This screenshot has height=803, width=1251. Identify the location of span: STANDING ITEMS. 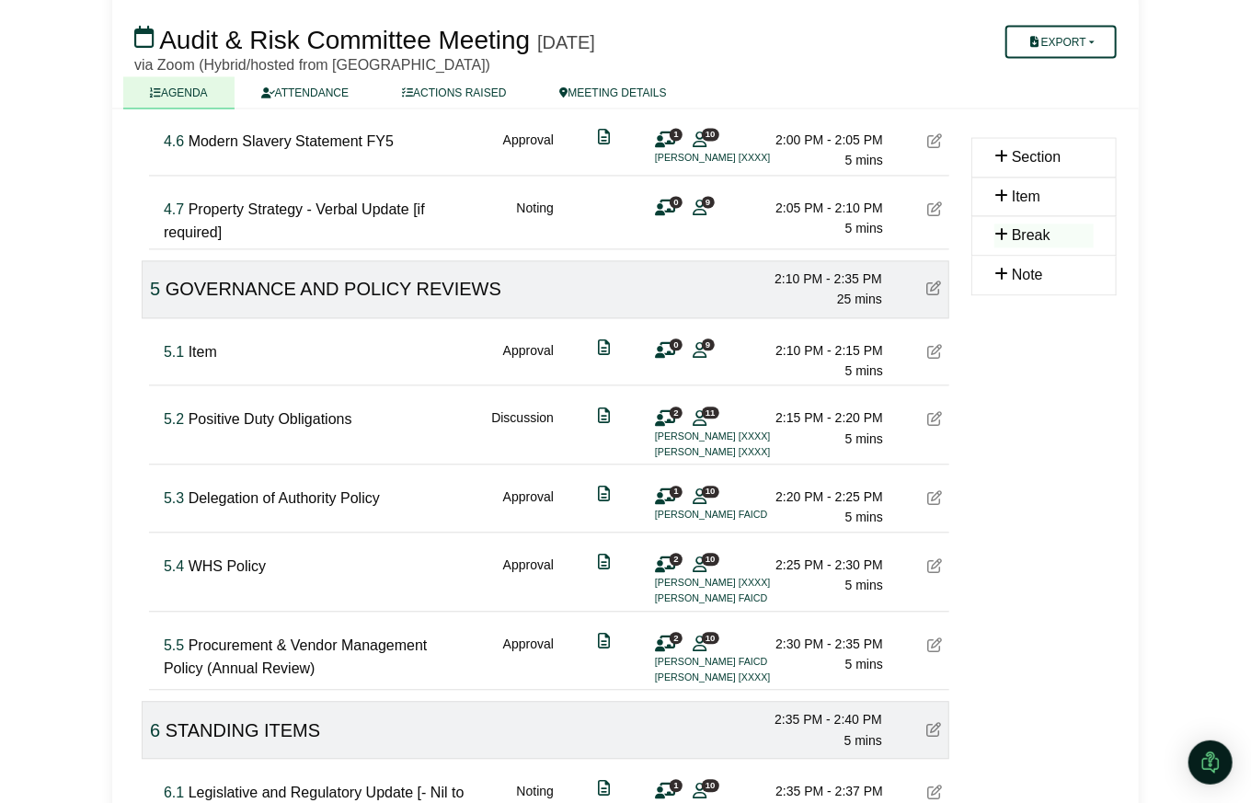
(243, 731).